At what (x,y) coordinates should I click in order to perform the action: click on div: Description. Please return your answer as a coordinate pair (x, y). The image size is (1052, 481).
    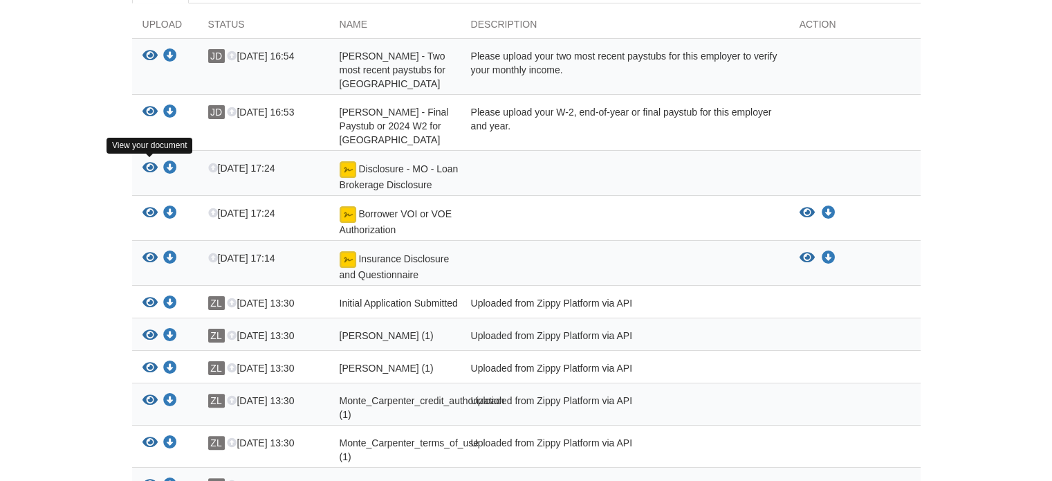
    Looking at the image, I should click on (625, 28).